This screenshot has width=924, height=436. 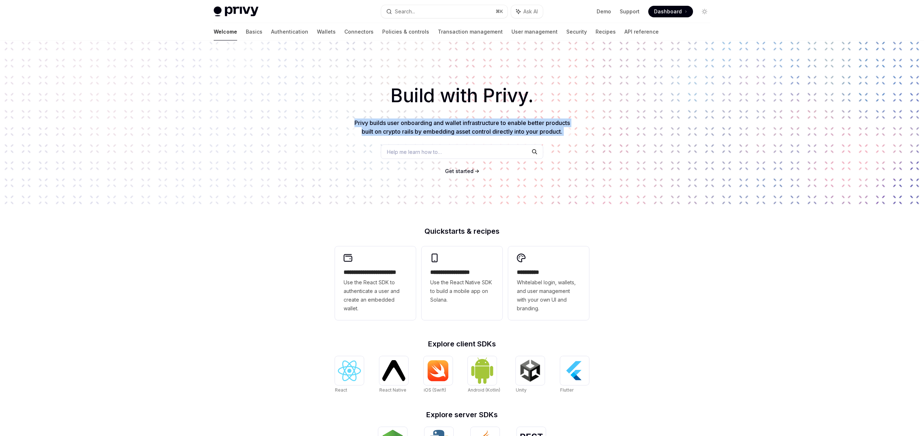 I want to click on span: Dashboard, so click(x=668, y=12).